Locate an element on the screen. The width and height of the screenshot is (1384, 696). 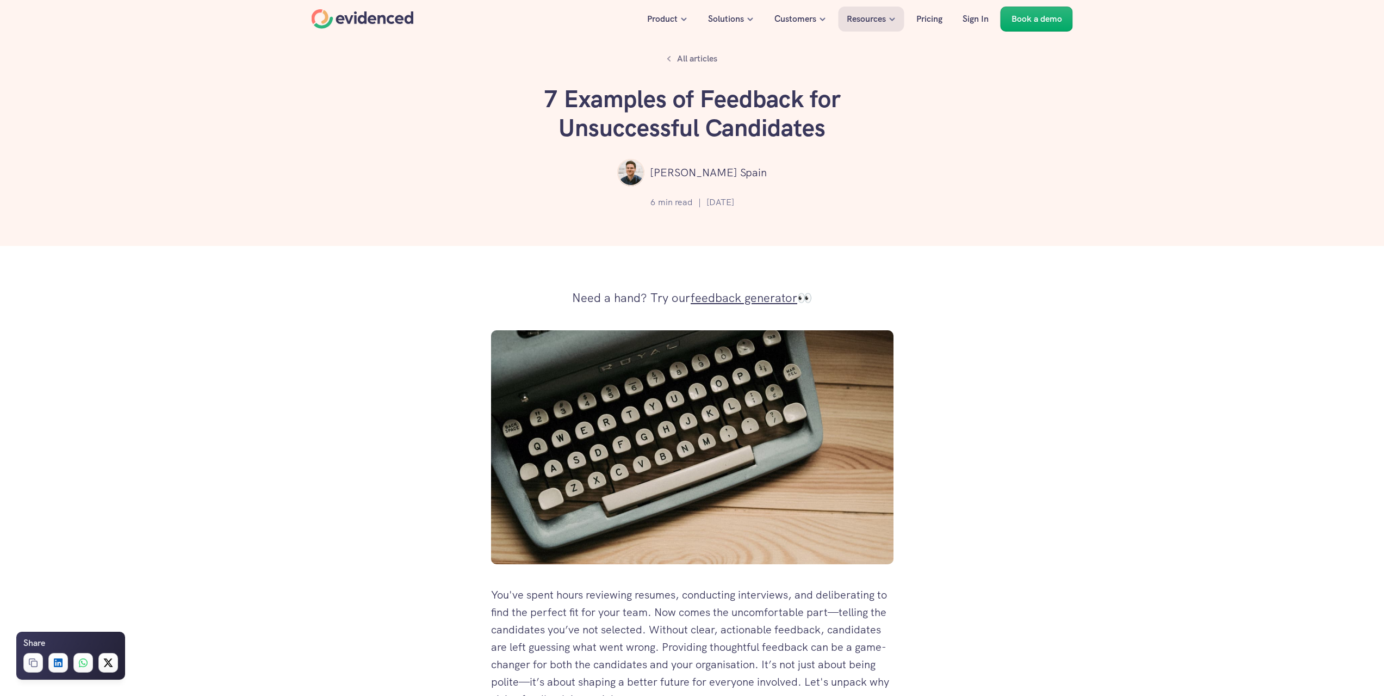
p: Resources is located at coordinates (866, 19).